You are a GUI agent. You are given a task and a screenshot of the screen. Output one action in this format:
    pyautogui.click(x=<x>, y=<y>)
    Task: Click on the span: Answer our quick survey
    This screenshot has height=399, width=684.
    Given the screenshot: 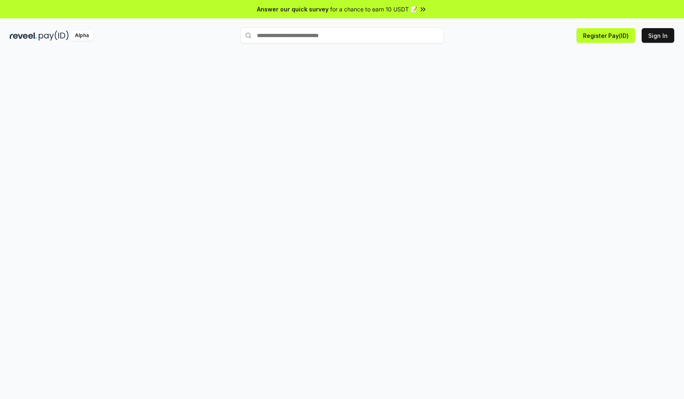 What is the action you would take?
    pyautogui.click(x=293, y=9)
    